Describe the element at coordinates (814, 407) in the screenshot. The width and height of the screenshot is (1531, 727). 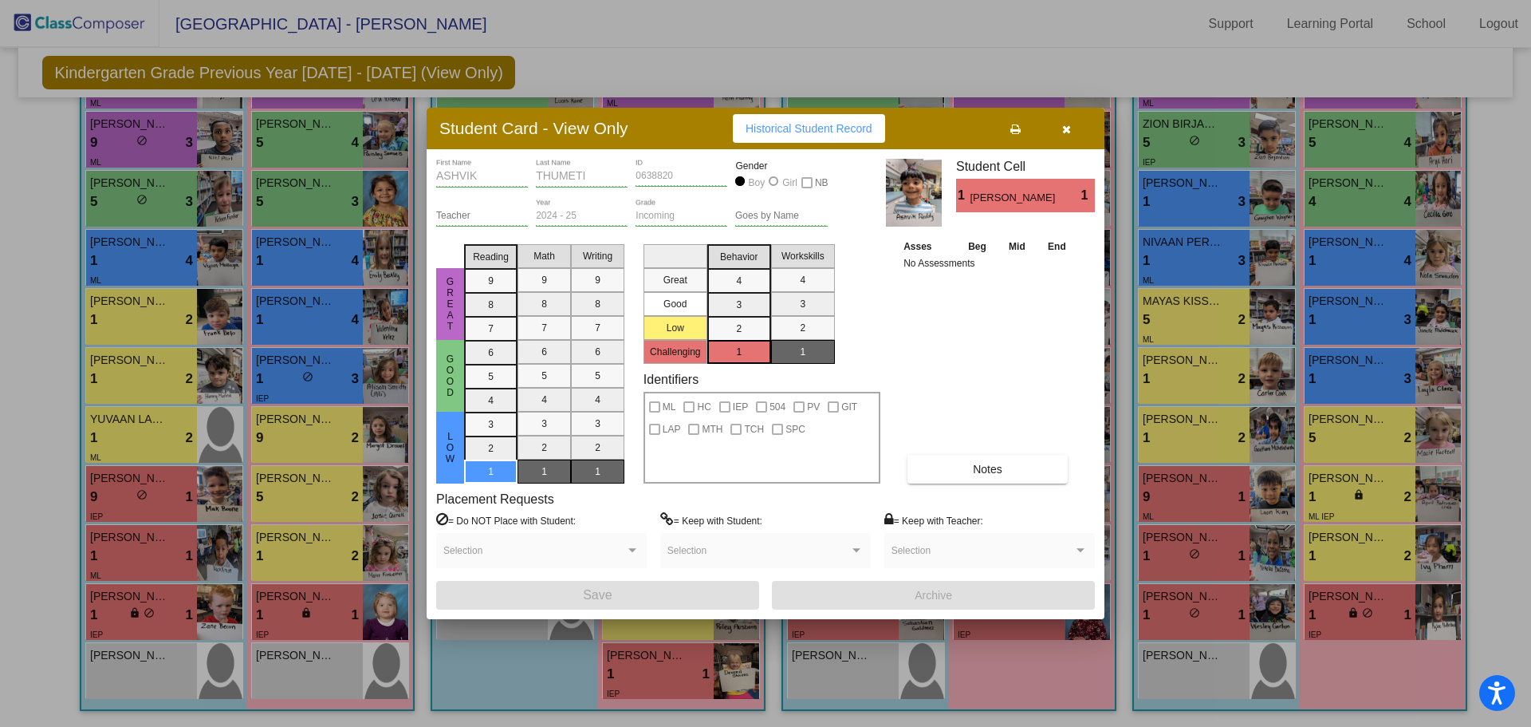
I see `span: PV` at that location.